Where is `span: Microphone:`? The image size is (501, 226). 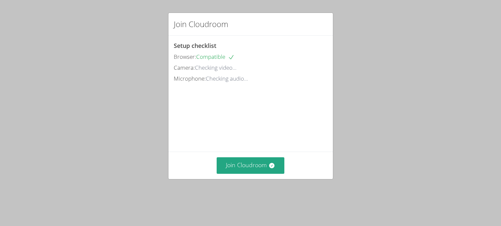
span: Microphone: is located at coordinates (189, 78).